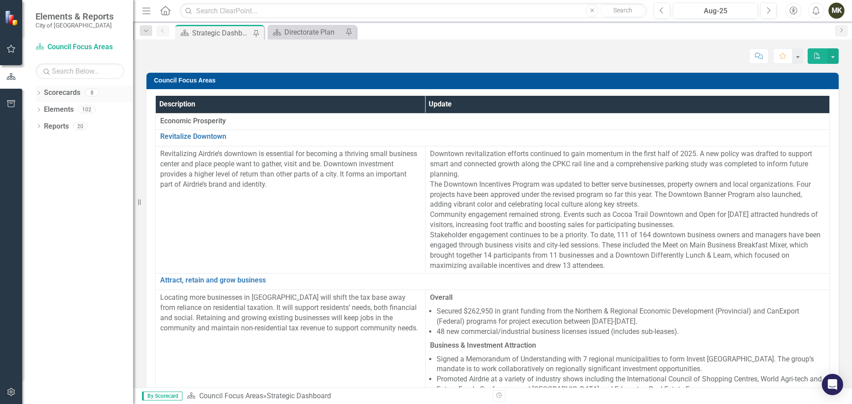 The image size is (852, 404). What do you see at coordinates (627, 210) in the screenshot?
I see `p: Downtown revitalization efforts continued to gain momentum in the first half of 2025. A new polic...` at bounding box center [627, 210].